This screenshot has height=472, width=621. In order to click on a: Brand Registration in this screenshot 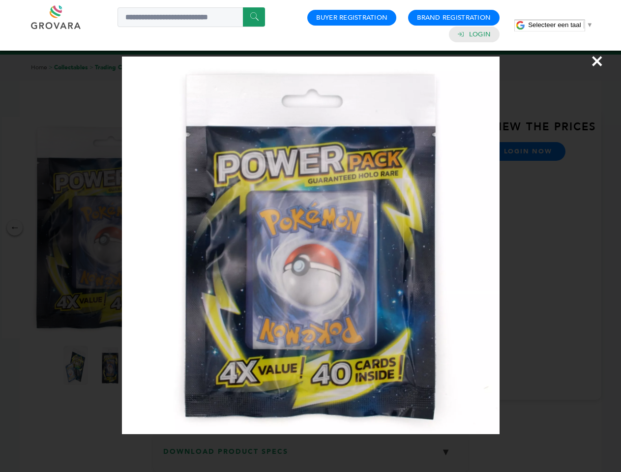, I will do `click(454, 18)`.